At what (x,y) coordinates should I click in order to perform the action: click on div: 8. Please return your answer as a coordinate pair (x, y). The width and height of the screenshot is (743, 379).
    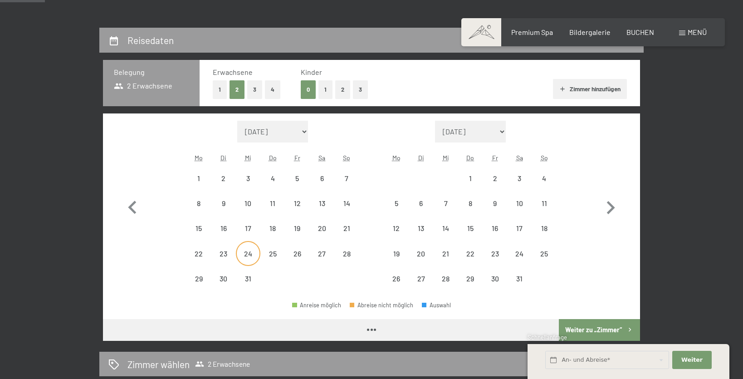
    Looking at the image, I should click on (199, 211).